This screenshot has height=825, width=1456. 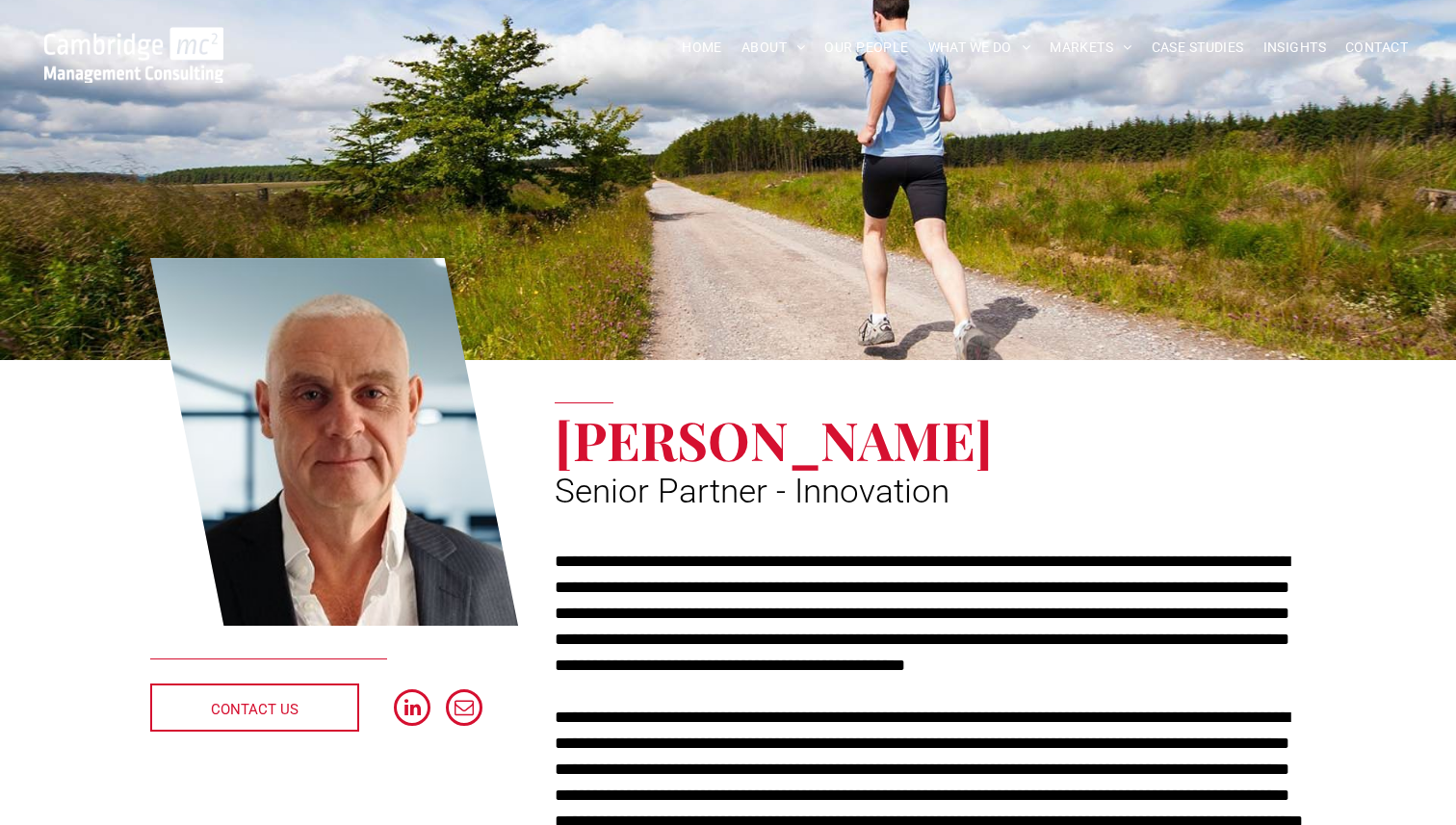 I want to click on a: email, so click(x=465, y=709).